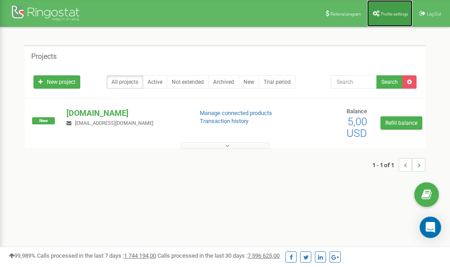 The image size is (450, 267). What do you see at coordinates (357, 111) in the screenshot?
I see `span: Balance` at bounding box center [357, 111].